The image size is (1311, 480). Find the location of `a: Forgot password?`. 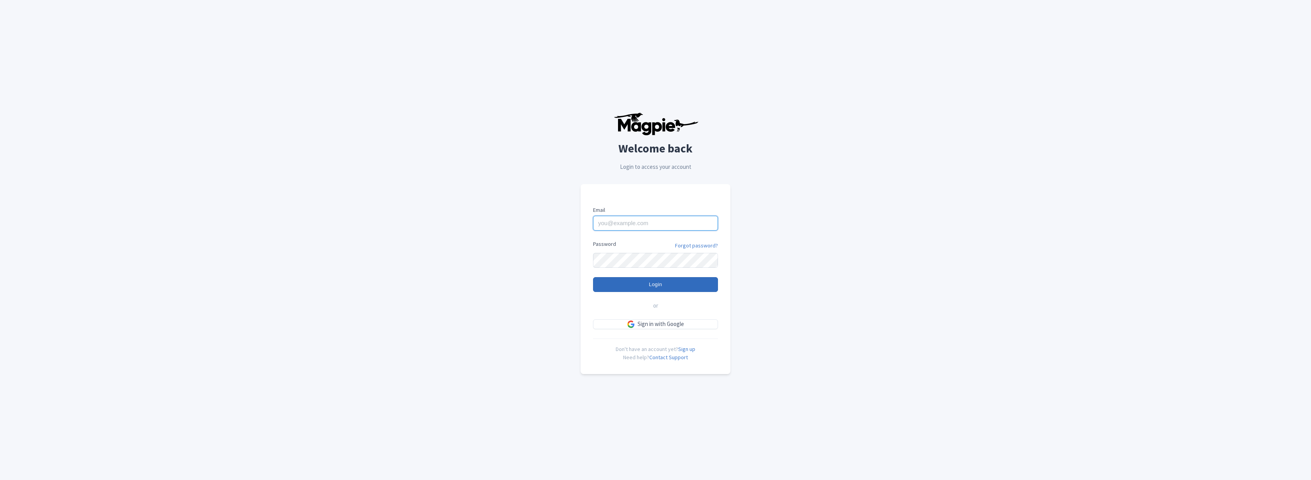

a: Forgot password? is located at coordinates (697, 245).